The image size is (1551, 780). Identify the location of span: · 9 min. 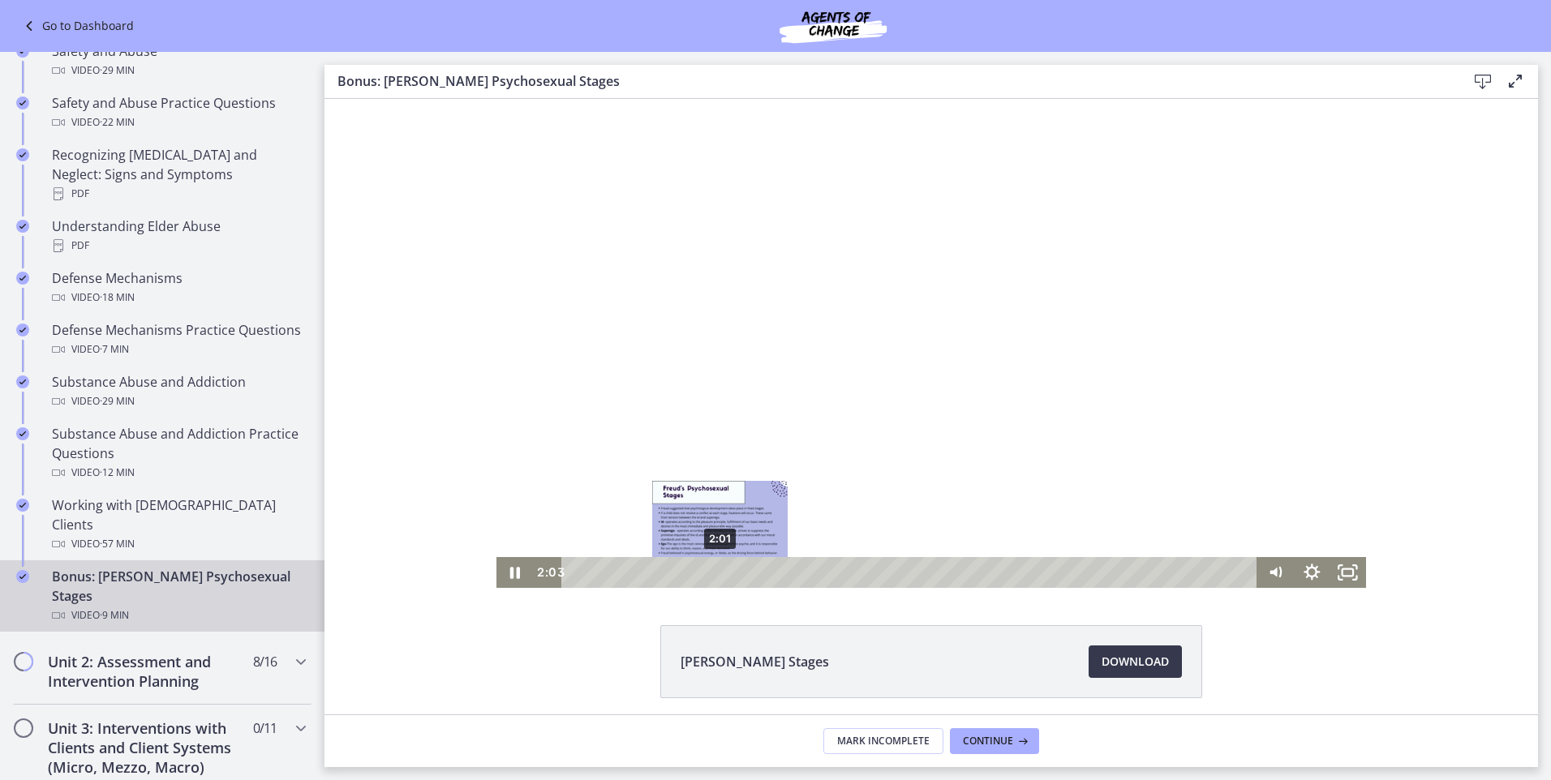
(114, 616).